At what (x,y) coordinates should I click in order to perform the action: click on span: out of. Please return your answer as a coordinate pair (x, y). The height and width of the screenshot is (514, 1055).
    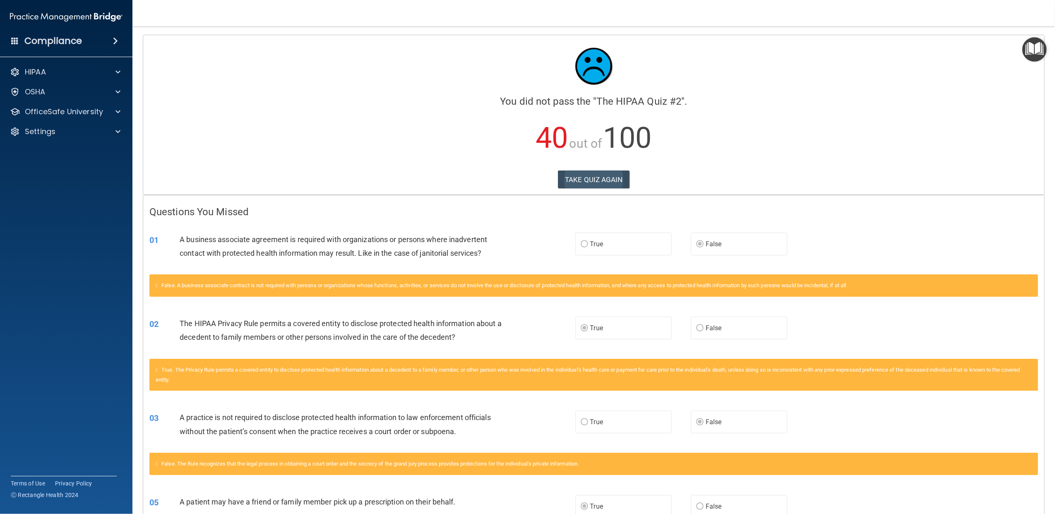
    Looking at the image, I should click on (586, 143).